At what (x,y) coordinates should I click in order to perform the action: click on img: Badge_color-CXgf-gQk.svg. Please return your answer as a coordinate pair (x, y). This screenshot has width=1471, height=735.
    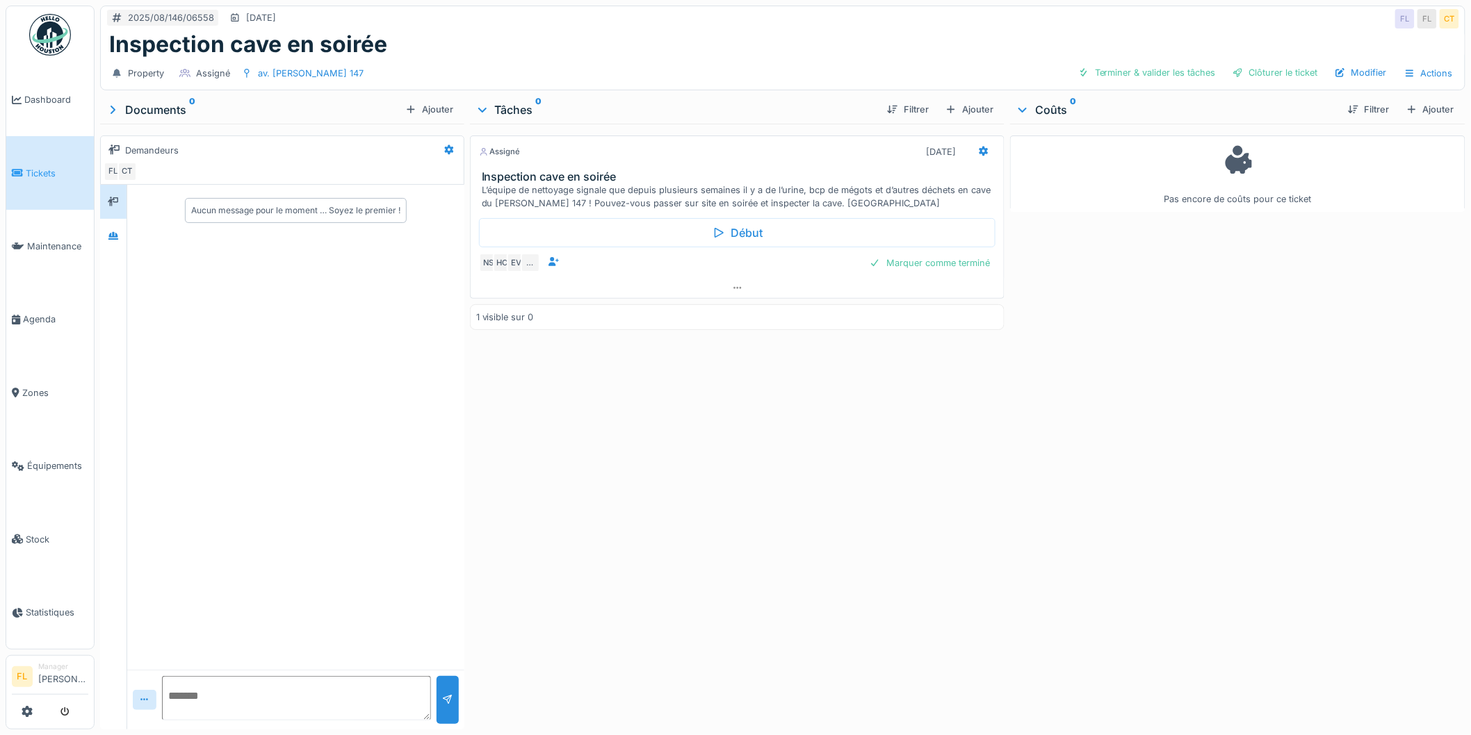
    Looking at the image, I should click on (50, 35).